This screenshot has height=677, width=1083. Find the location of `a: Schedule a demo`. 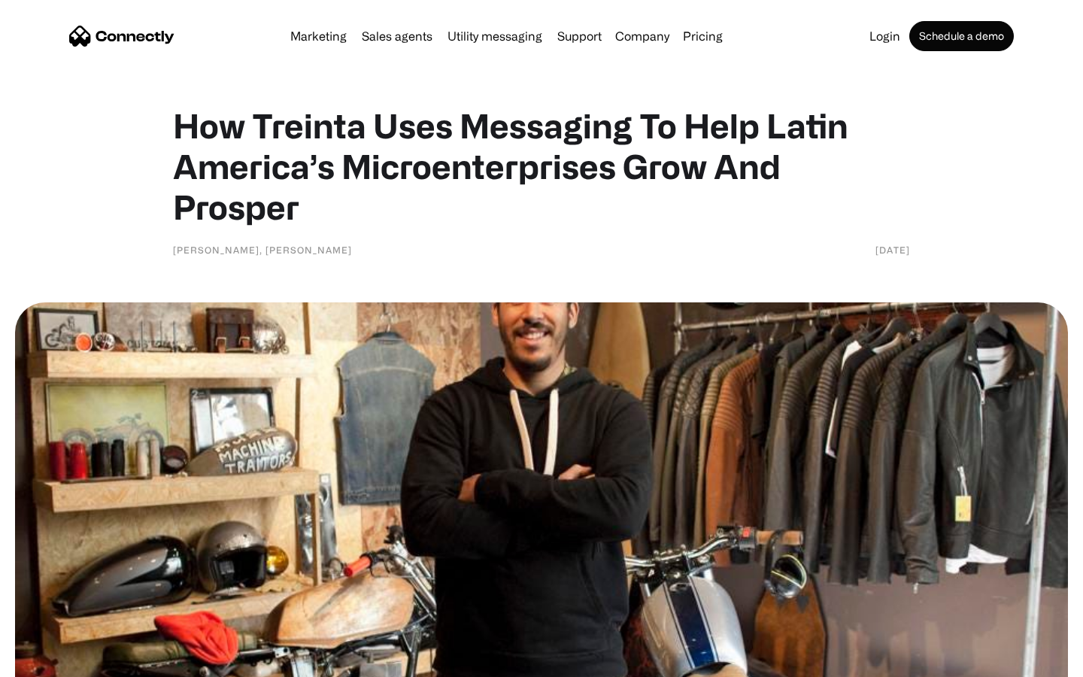

a: Schedule a demo is located at coordinates (961, 36).